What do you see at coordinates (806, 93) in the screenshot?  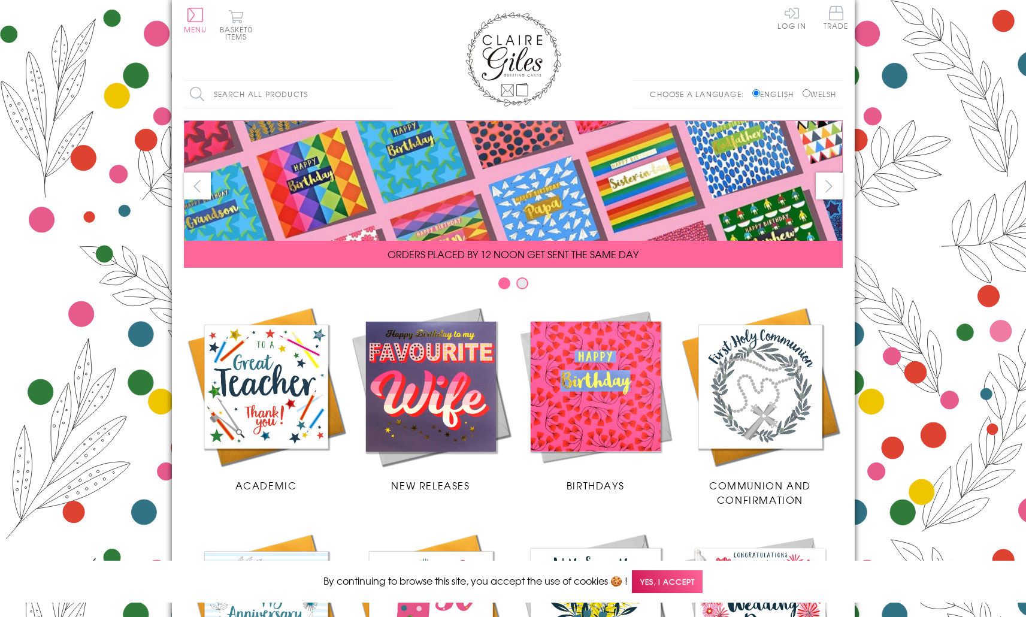 I see `input: Welsh` at bounding box center [806, 93].